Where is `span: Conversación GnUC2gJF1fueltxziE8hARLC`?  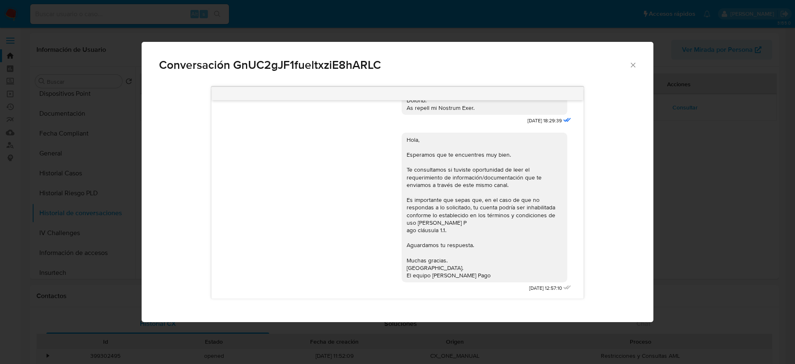
span: Conversación GnUC2gJF1fueltxziE8hARLC is located at coordinates (394, 65).